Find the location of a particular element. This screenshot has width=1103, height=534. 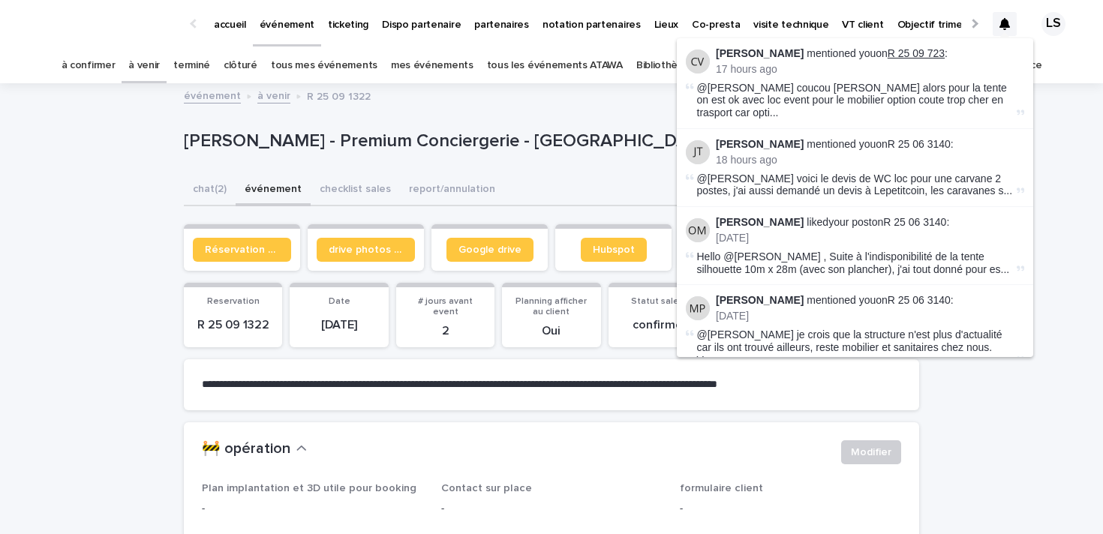

span: Plan implantation et 3D utile pour booking is located at coordinates (309, 488).